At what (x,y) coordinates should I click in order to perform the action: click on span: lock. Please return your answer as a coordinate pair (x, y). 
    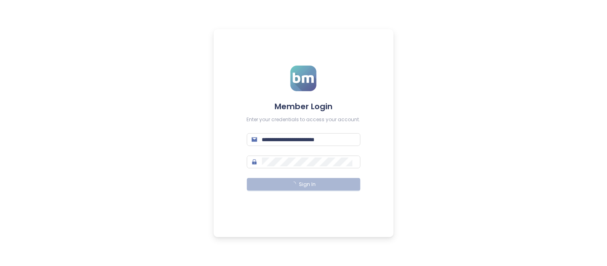
    Looking at the image, I should click on (254, 162).